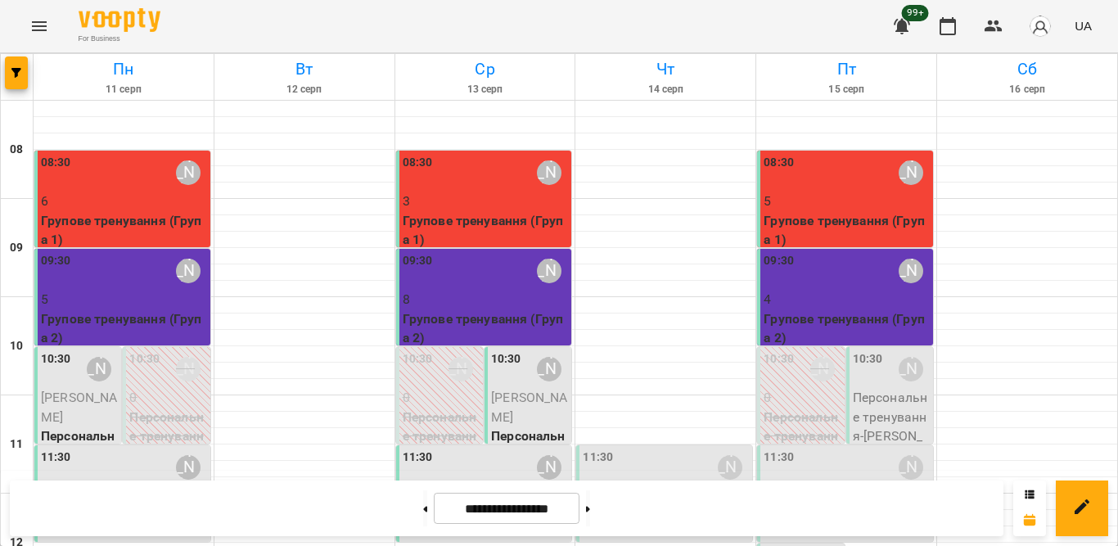  I want to click on h6: 08, so click(16, 150).